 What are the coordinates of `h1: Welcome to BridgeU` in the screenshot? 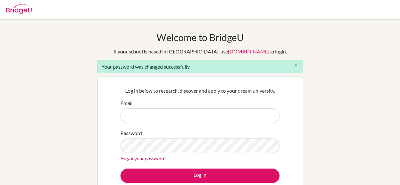 It's located at (200, 37).